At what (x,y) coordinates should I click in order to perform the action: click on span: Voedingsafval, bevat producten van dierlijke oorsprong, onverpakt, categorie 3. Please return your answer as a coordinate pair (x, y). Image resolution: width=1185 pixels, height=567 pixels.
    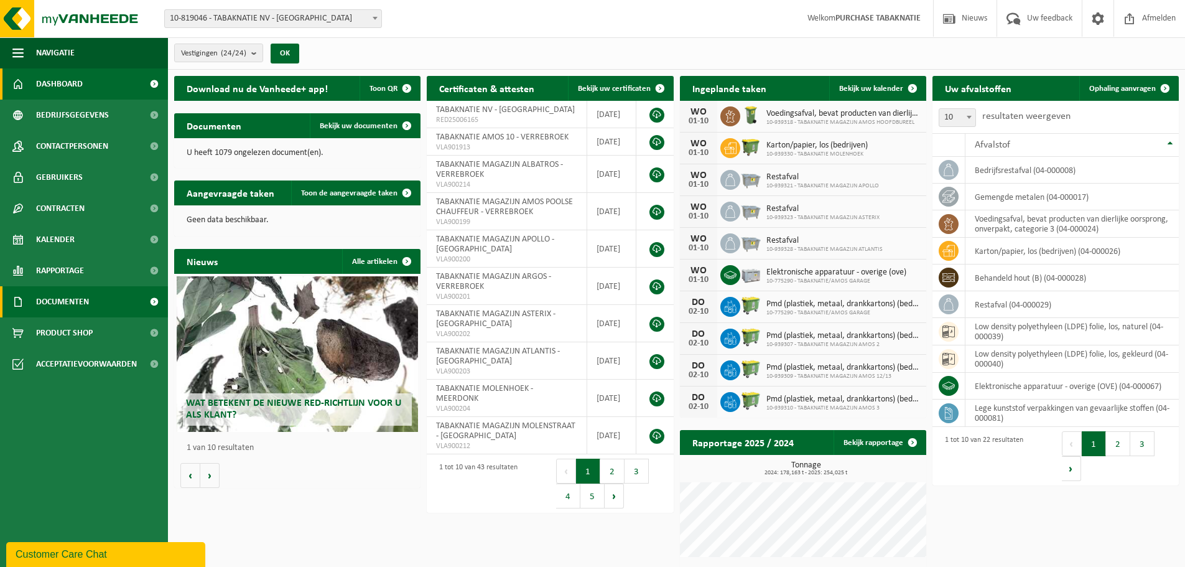
    Looking at the image, I should click on (843, 114).